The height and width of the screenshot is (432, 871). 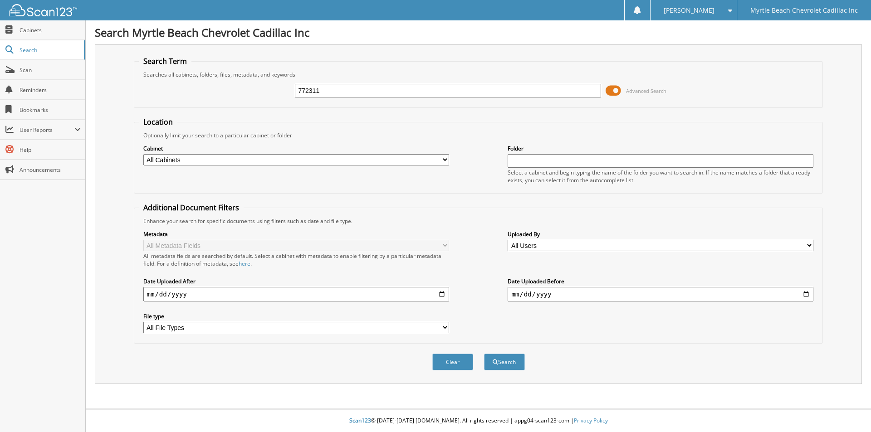 I want to click on a: here, so click(x=245, y=264).